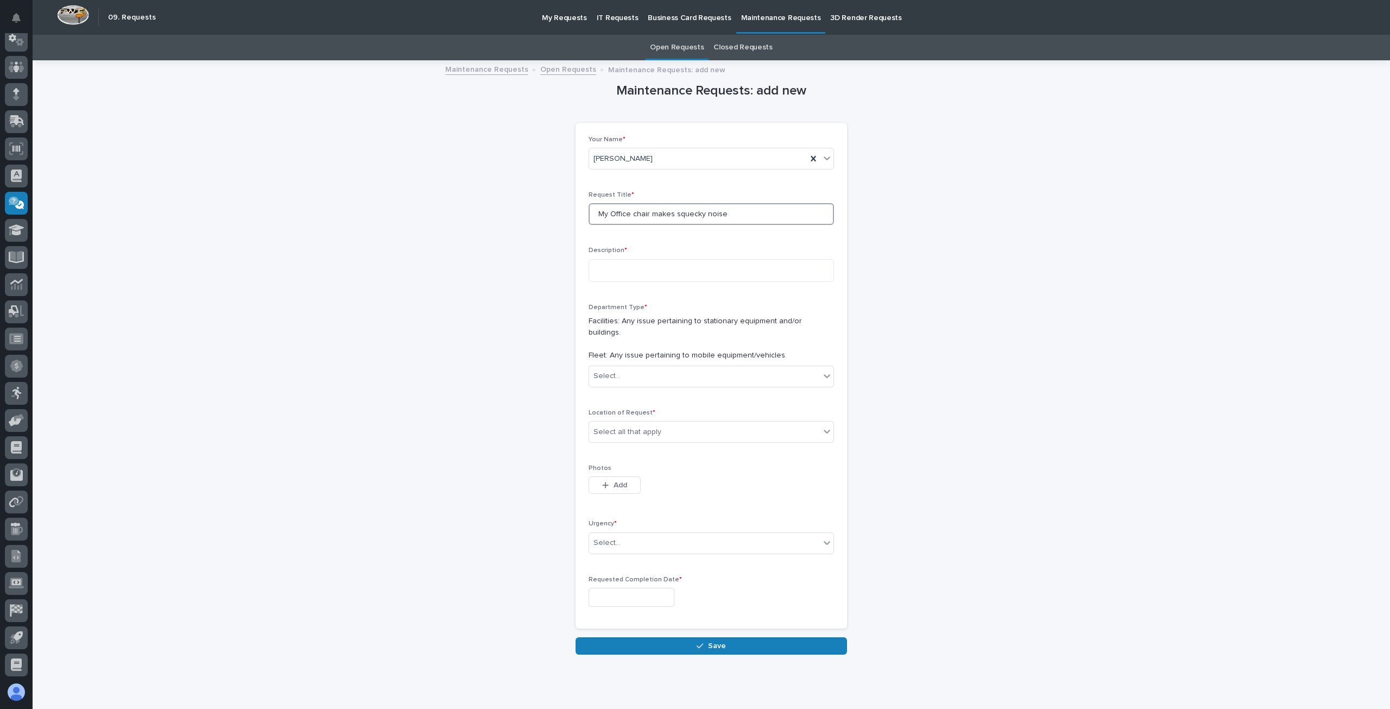  Describe the element at coordinates (603, 524) in the screenshot. I see `span: Urgency` at that location.